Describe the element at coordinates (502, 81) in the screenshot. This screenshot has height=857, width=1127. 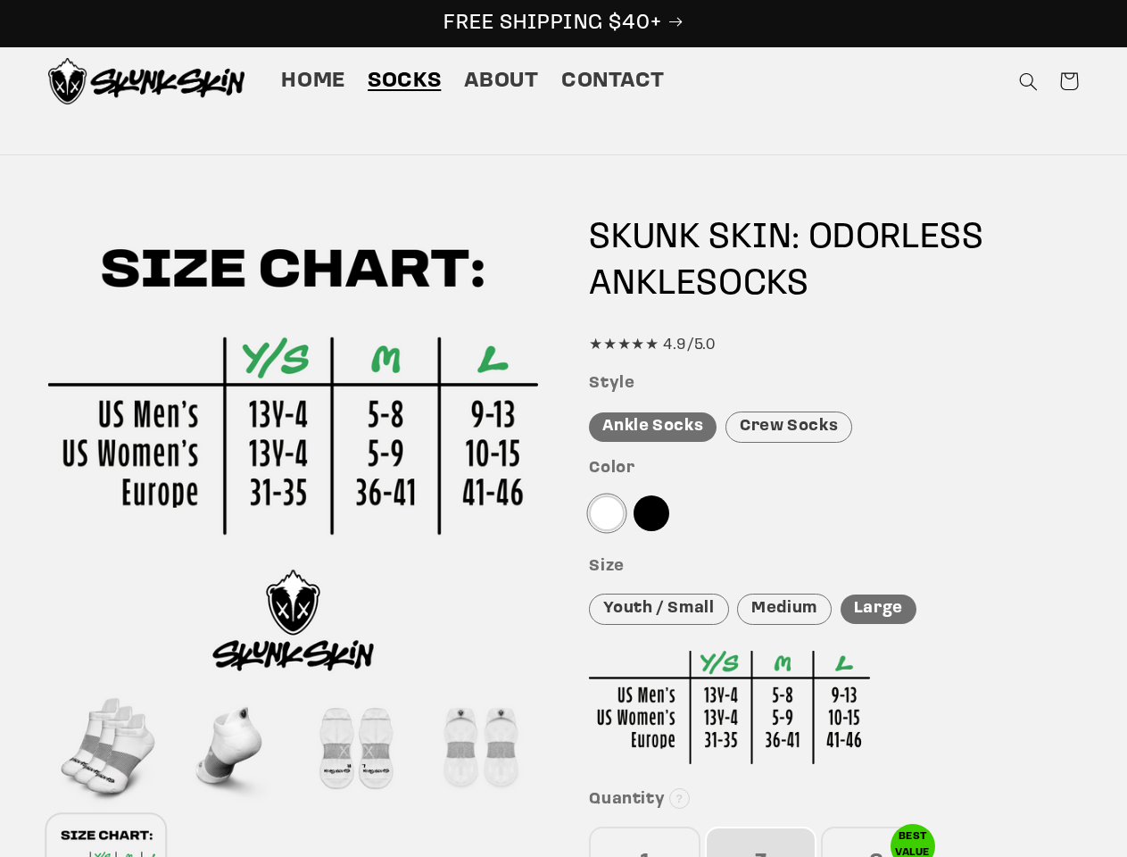
I see `span: About` at that location.